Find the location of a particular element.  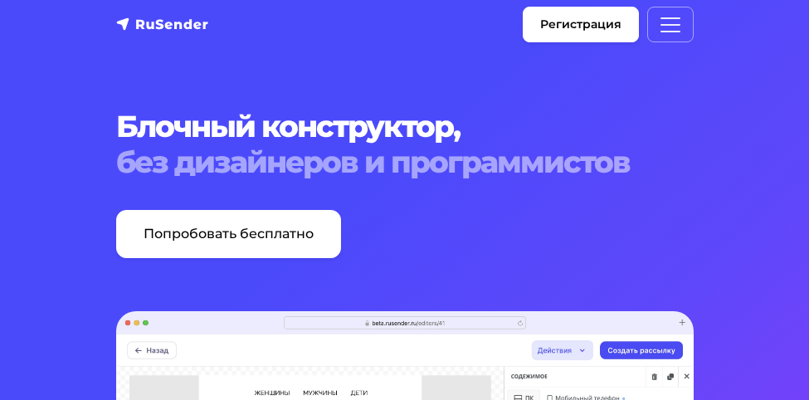

h1: Блочный конструктор, is located at coordinates (405, 144).